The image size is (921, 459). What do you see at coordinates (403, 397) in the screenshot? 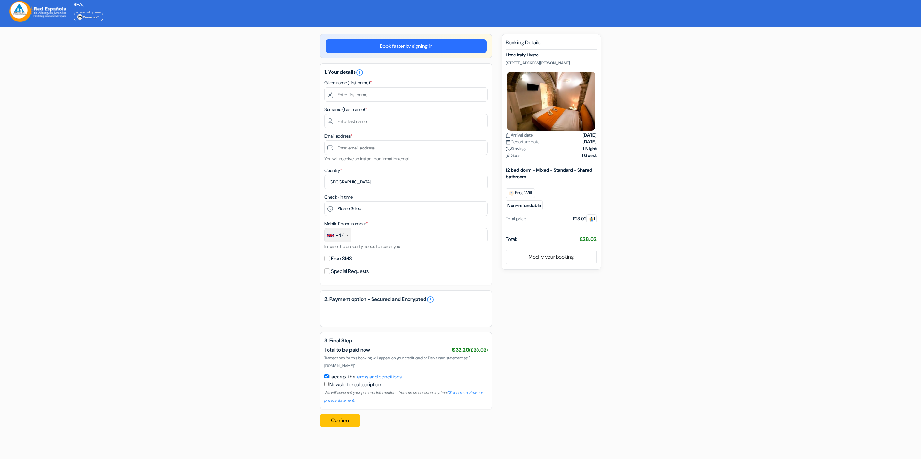
I see `small: We will never sell your personal information - You can unsubscribe anytime.` at bounding box center [403, 397].